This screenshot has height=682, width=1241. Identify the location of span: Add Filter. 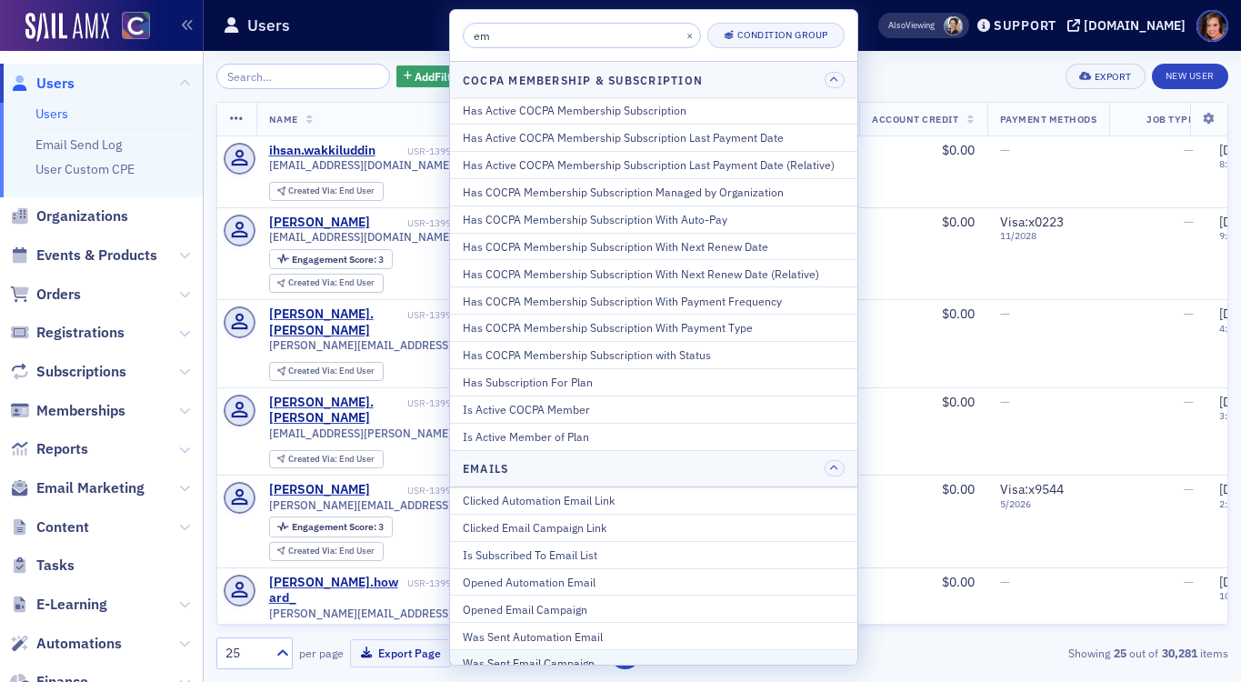
(438, 76).